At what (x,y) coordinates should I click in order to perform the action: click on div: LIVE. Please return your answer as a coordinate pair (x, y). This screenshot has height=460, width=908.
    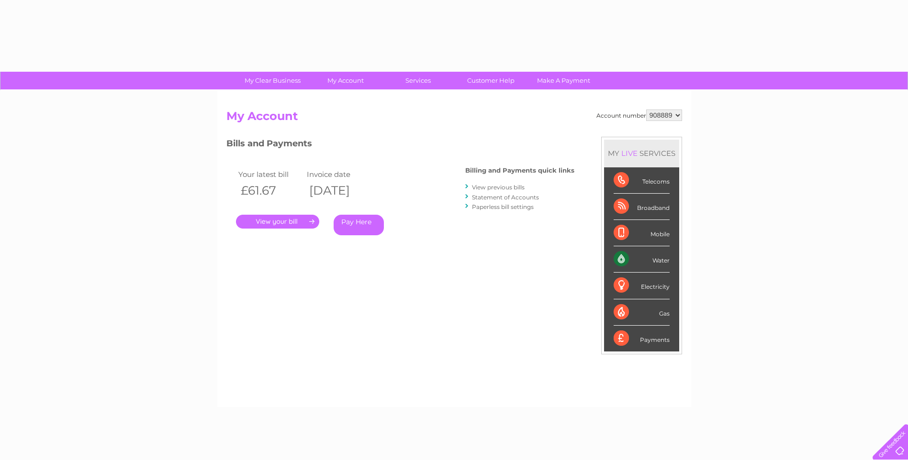
    Looking at the image, I should click on (629, 153).